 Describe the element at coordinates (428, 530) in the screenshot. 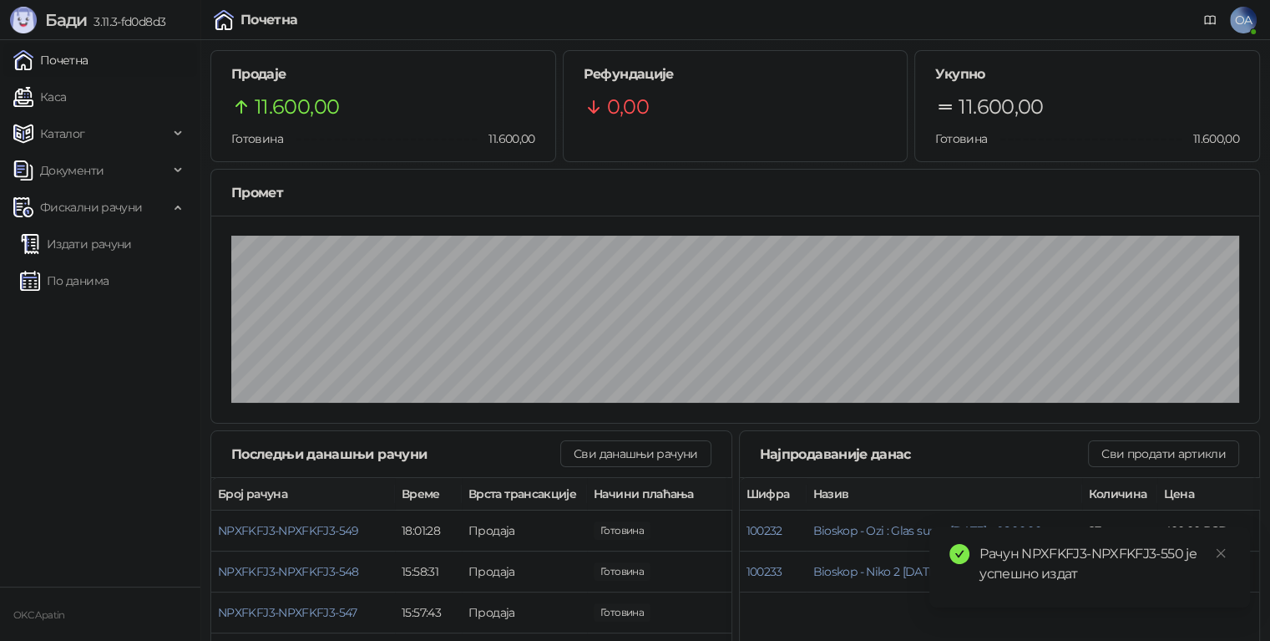

I see `td: 18:01:28` at that location.